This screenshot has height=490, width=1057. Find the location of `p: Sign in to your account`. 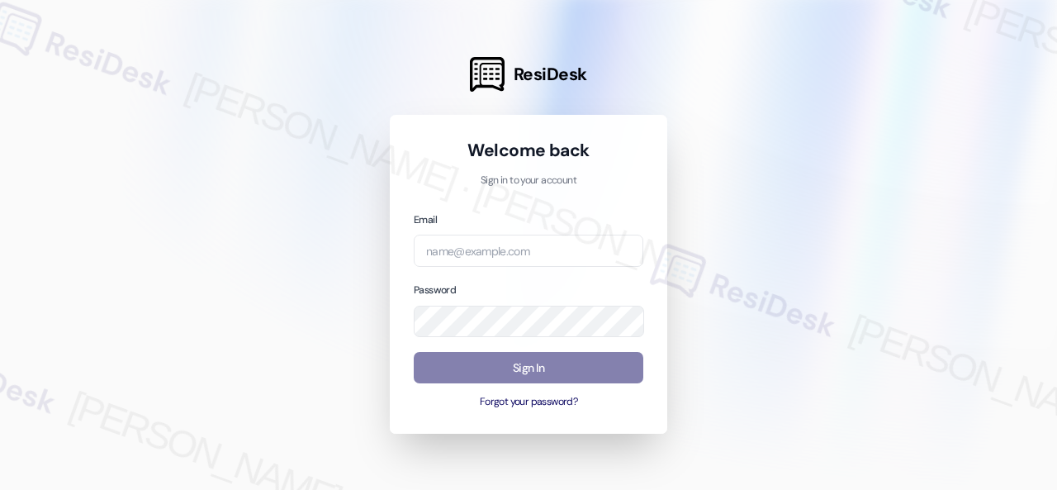

p: Sign in to your account is located at coordinates (528, 181).